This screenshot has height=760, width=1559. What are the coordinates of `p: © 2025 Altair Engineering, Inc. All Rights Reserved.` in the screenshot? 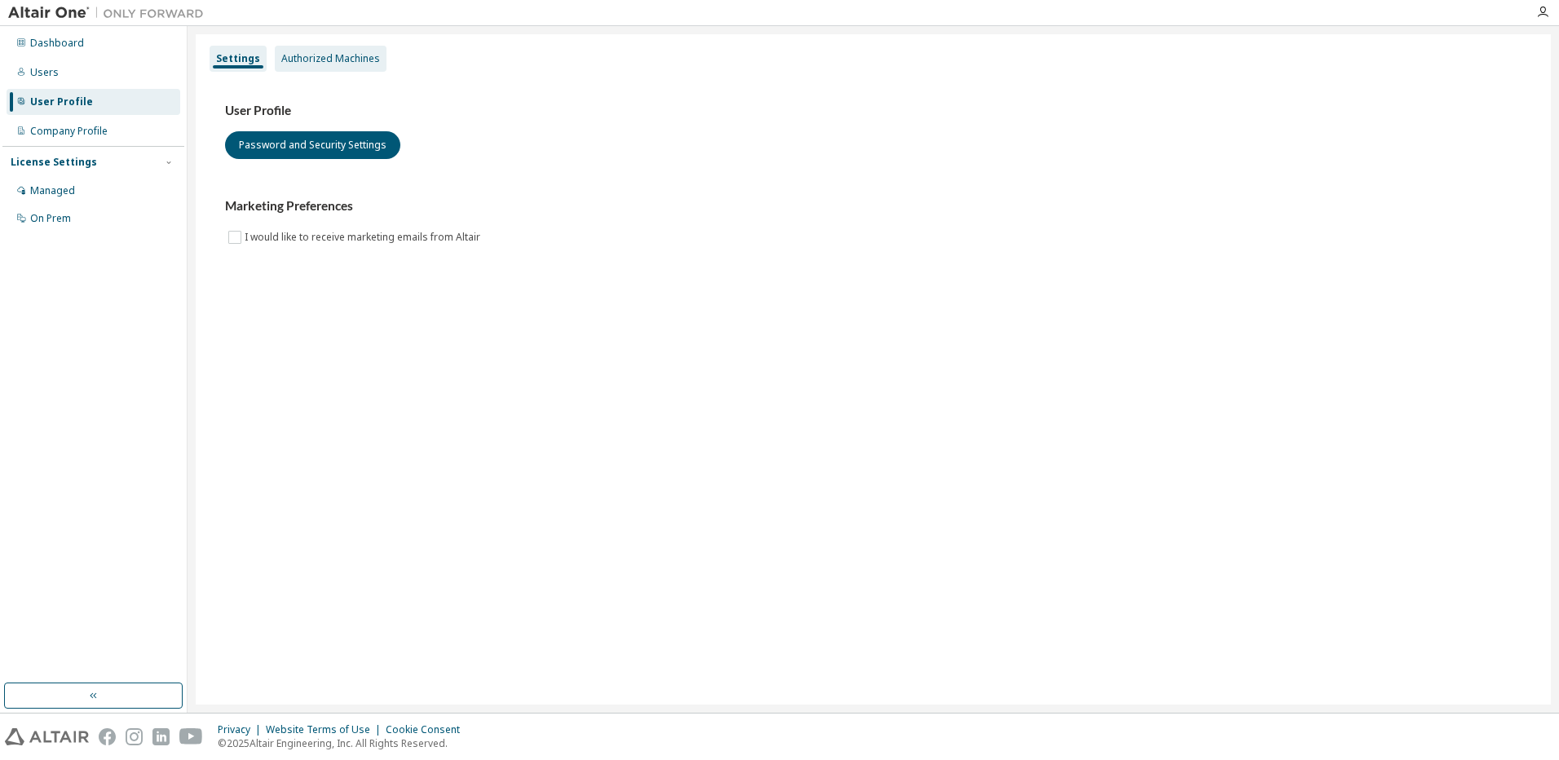 It's located at (343, 743).